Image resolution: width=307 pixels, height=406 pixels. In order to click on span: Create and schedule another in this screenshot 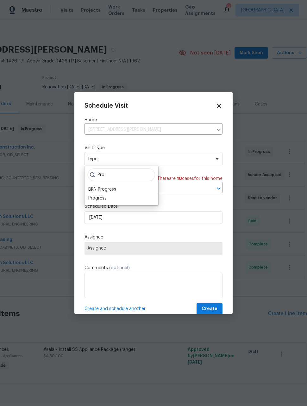, I will do `click(115, 308)`.